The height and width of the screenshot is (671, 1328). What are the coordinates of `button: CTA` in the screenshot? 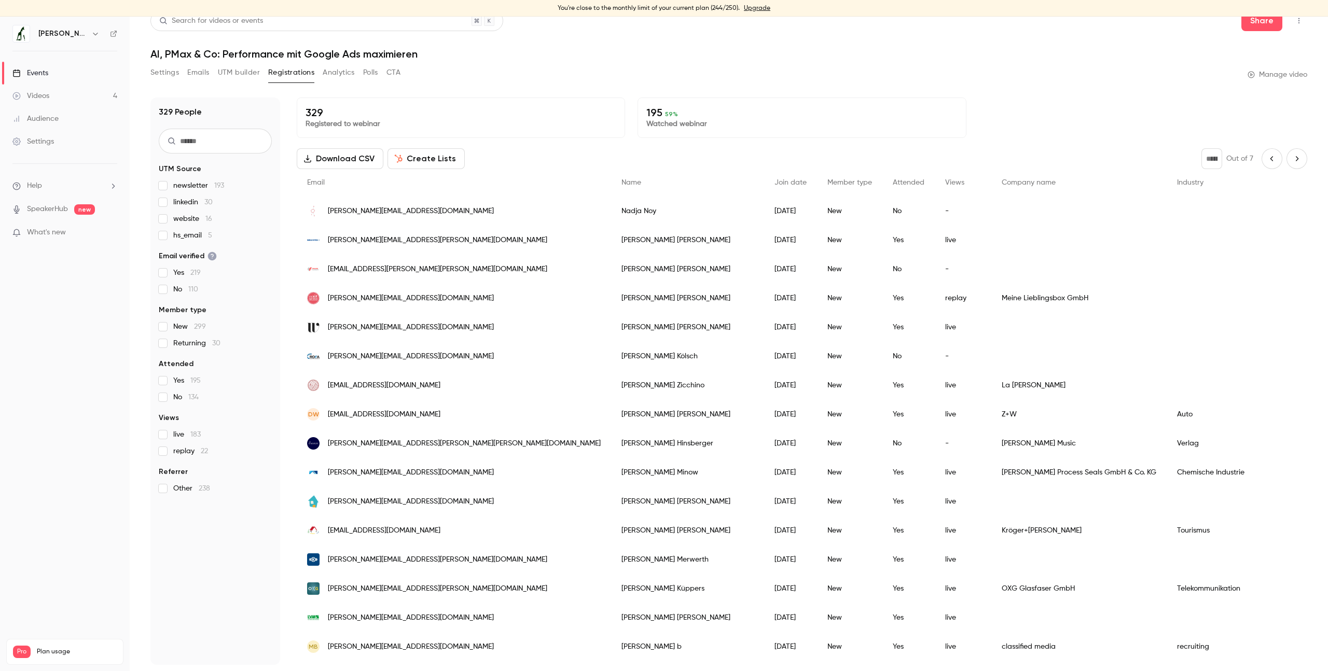 It's located at (393, 73).